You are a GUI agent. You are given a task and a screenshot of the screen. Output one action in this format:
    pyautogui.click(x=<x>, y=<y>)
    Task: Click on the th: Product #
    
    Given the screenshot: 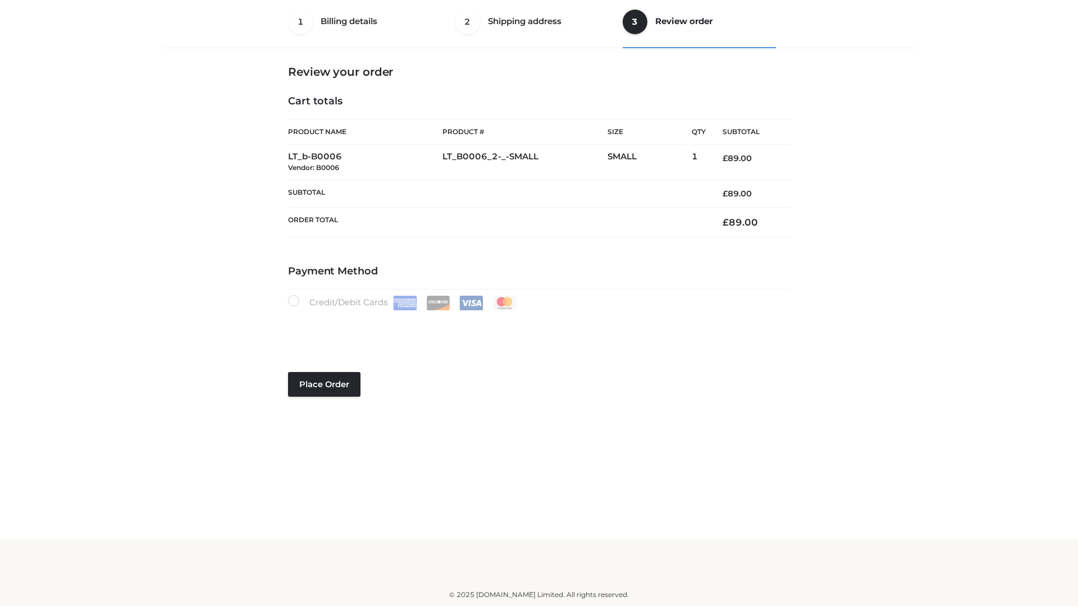 What is the action you would take?
    pyautogui.click(x=525, y=132)
    